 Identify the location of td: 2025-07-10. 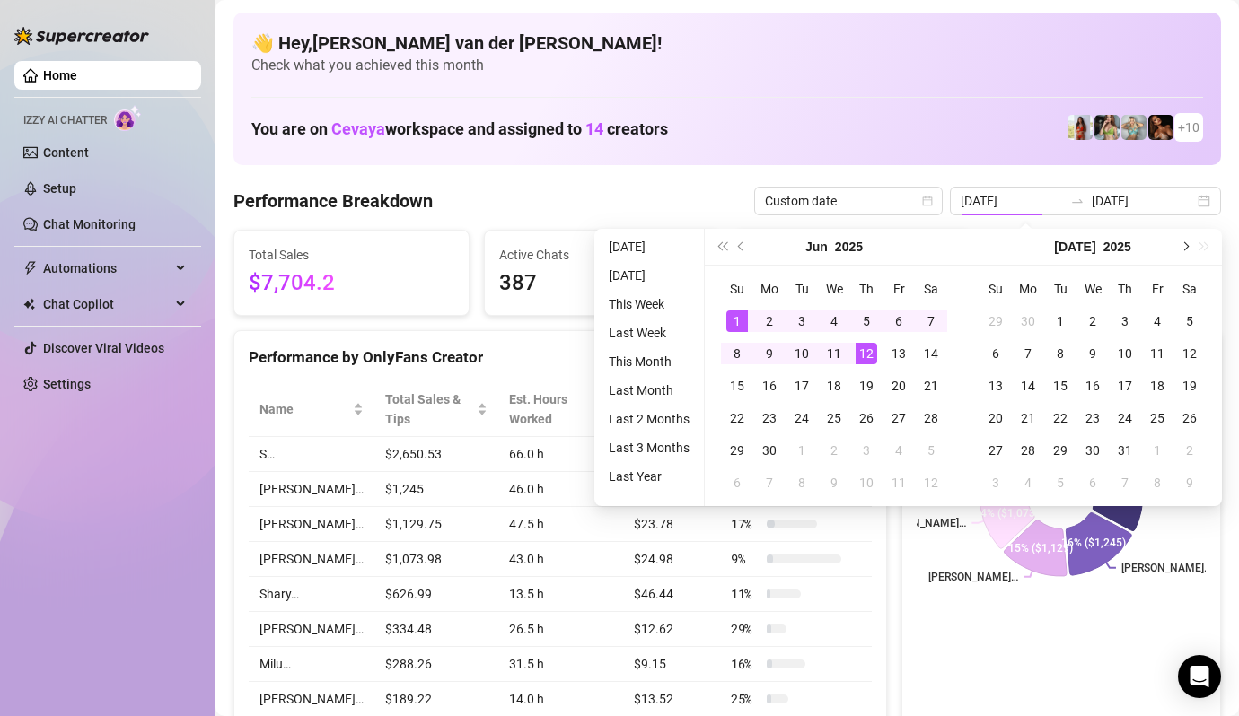
(1125, 354).